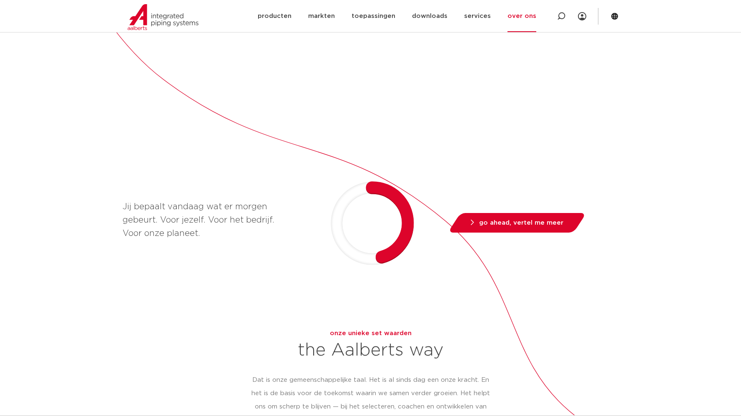 The height and width of the screenshot is (416, 741). I want to click on h2: the Aalberts way, so click(371, 350).